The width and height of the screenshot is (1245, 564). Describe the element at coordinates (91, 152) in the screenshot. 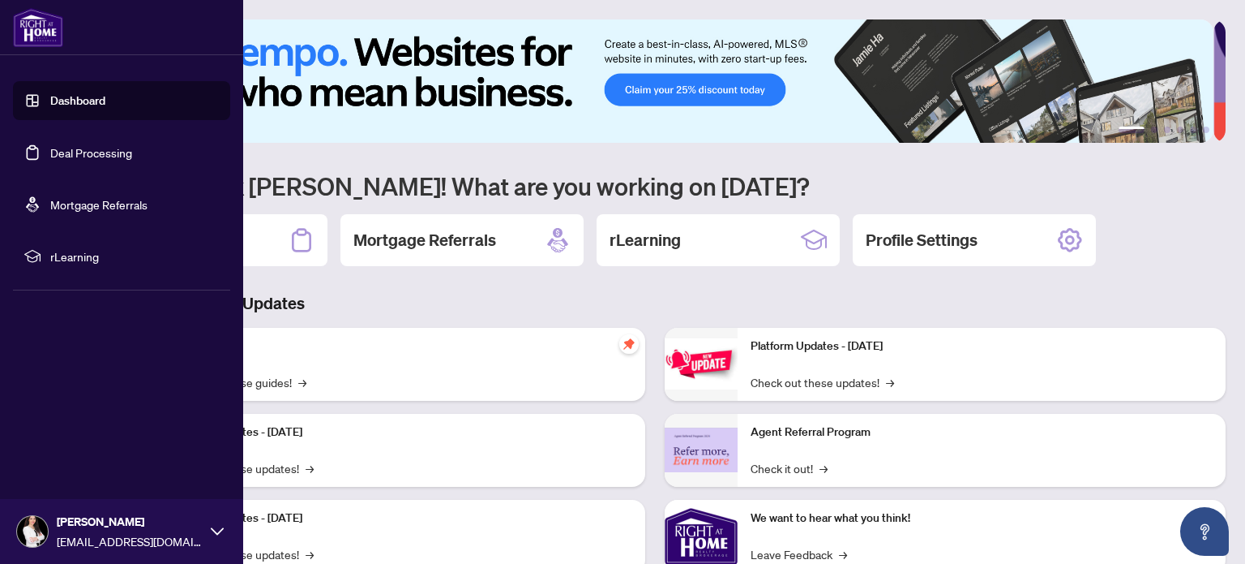

I see `a: Deal Processing` at that location.